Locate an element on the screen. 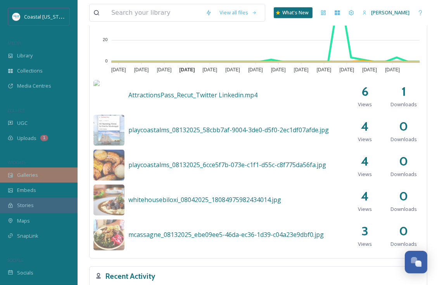  span: UGC is located at coordinates (22, 123).